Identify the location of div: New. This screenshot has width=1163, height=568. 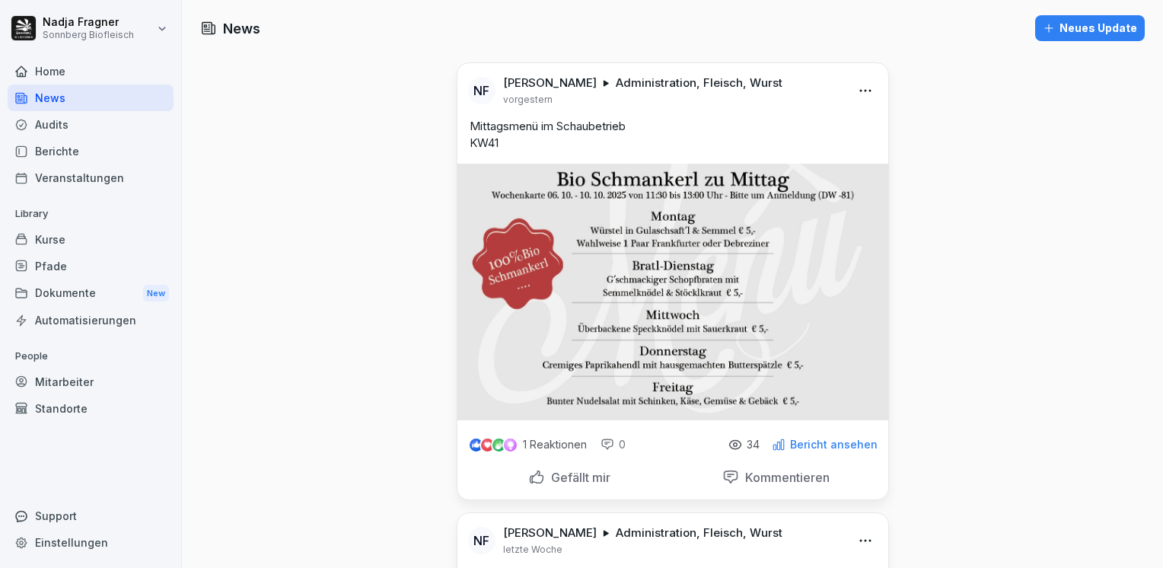
(156, 293).